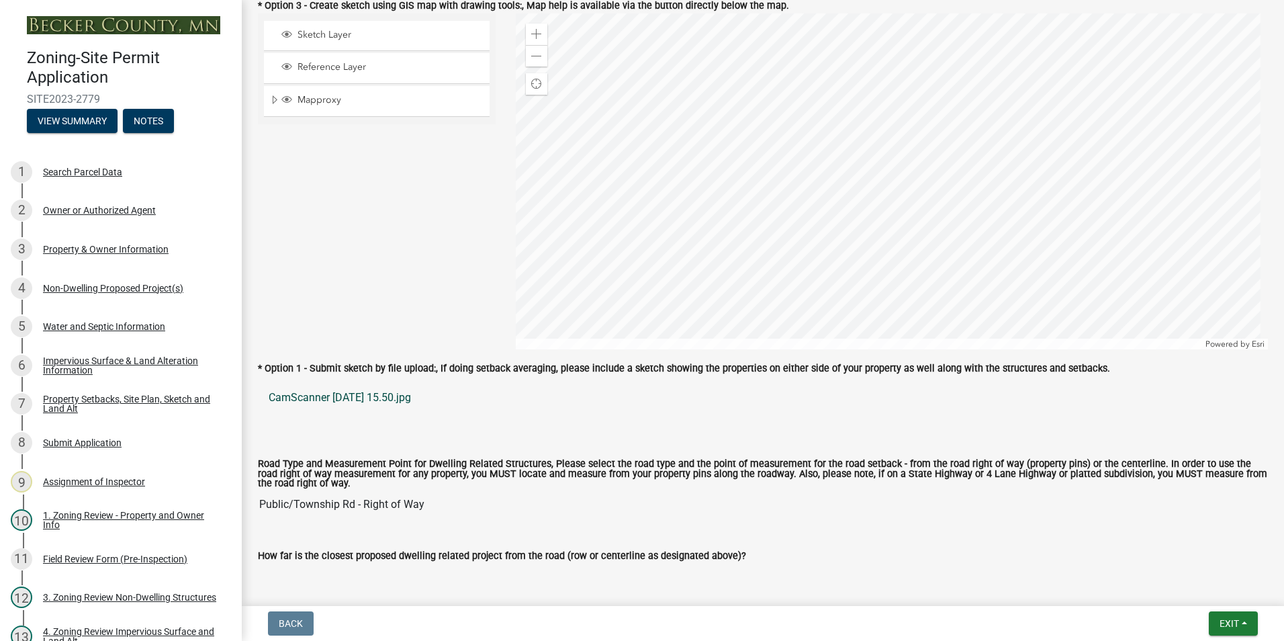 This screenshot has height=641, width=1284. I want to click on div: Submit Application, so click(82, 443).